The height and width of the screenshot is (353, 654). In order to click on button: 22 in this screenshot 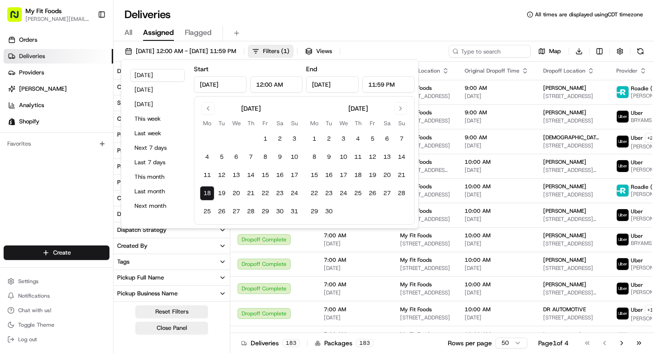, I will do `click(314, 193)`.